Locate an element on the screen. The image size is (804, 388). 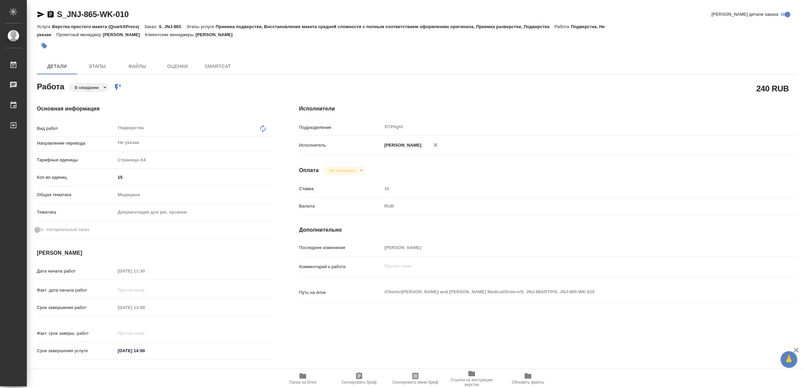
p: Путь на drive is located at coordinates (341, 293).